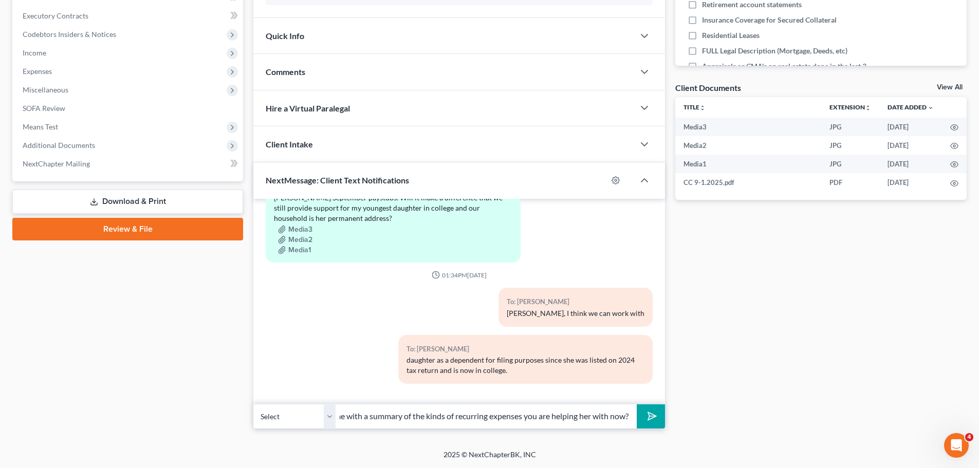 Image resolution: width=979 pixels, height=468 pixels. I want to click on td: Media1, so click(748, 164).